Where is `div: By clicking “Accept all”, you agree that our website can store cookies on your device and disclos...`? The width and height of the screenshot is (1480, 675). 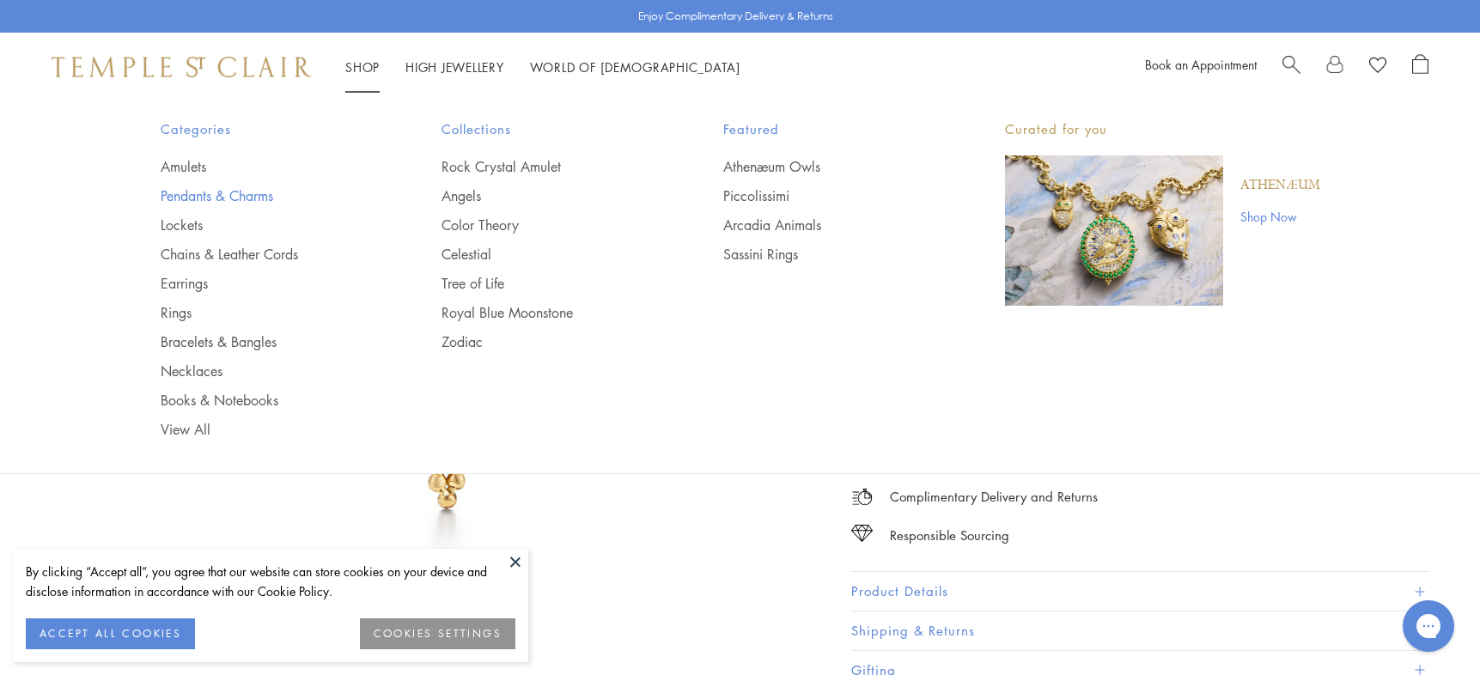 div: By clicking “Accept all”, you agree that our website can store cookies on your device and disclos... is located at coordinates (271, 582).